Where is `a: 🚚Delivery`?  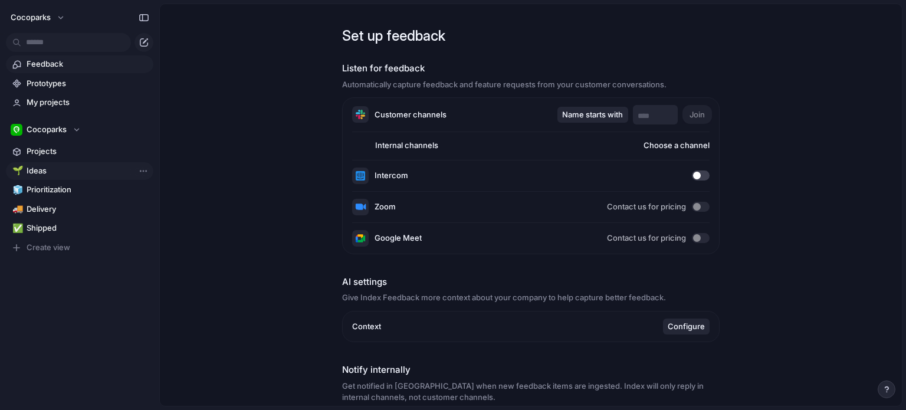
a: 🚚Delivery is located at coordinates (80, 209).